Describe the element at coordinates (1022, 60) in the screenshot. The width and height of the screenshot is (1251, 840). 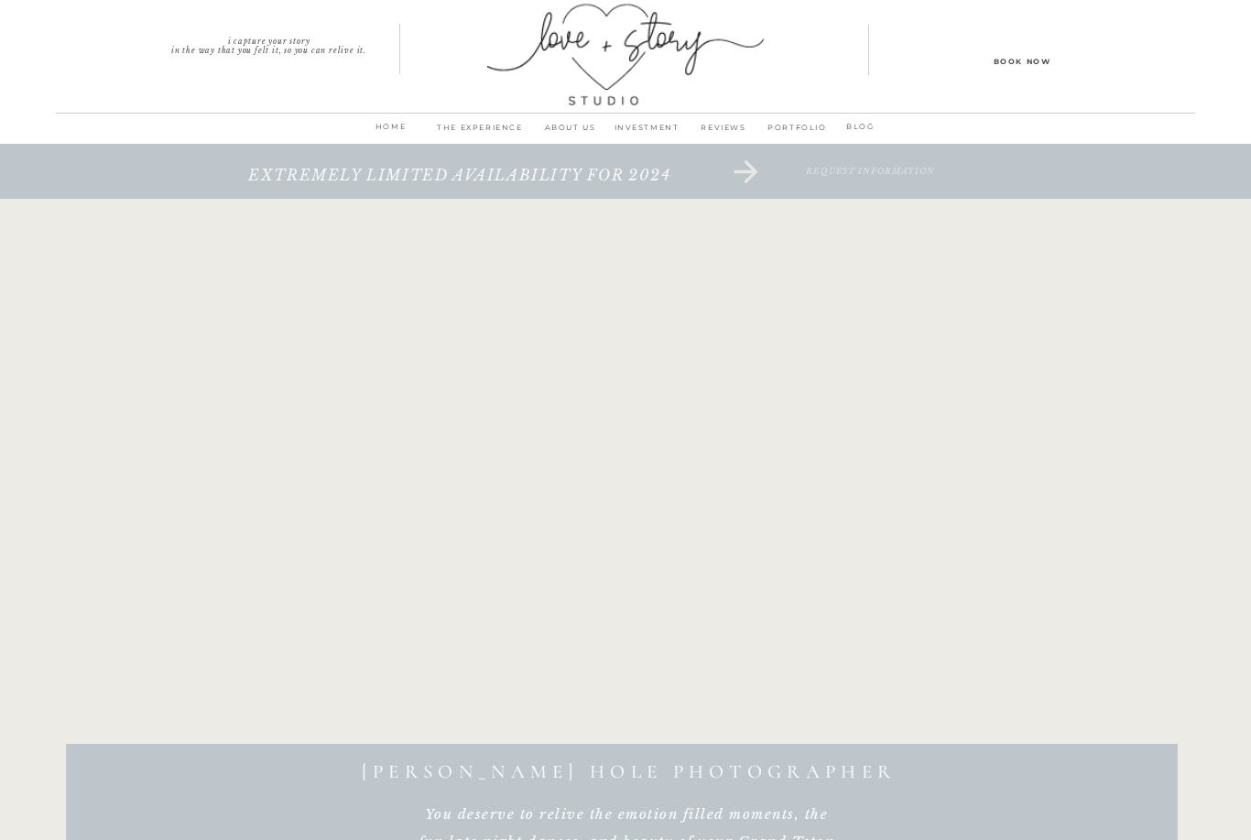
I see `a: Book Now` at that location.